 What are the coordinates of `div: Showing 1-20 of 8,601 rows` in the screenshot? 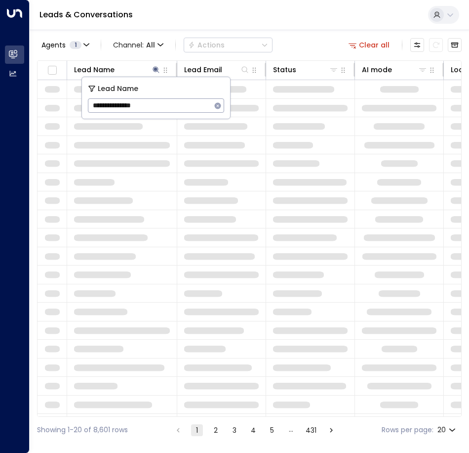 It's located at (83, 429).